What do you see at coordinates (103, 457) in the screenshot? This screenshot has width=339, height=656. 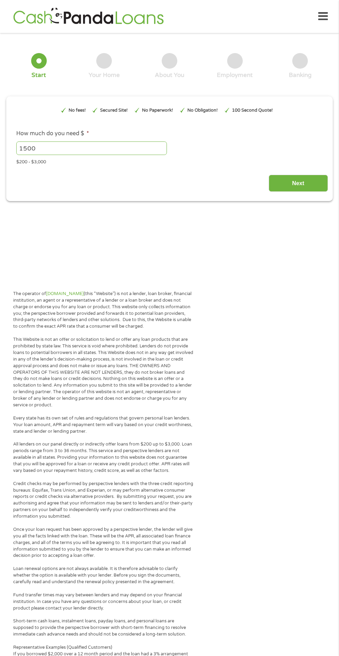 I see `p: All lenders on our panel directly or indirectly offer loans from $200 up to $3,000. Loan periods ...` at bounding box center [103, 457].